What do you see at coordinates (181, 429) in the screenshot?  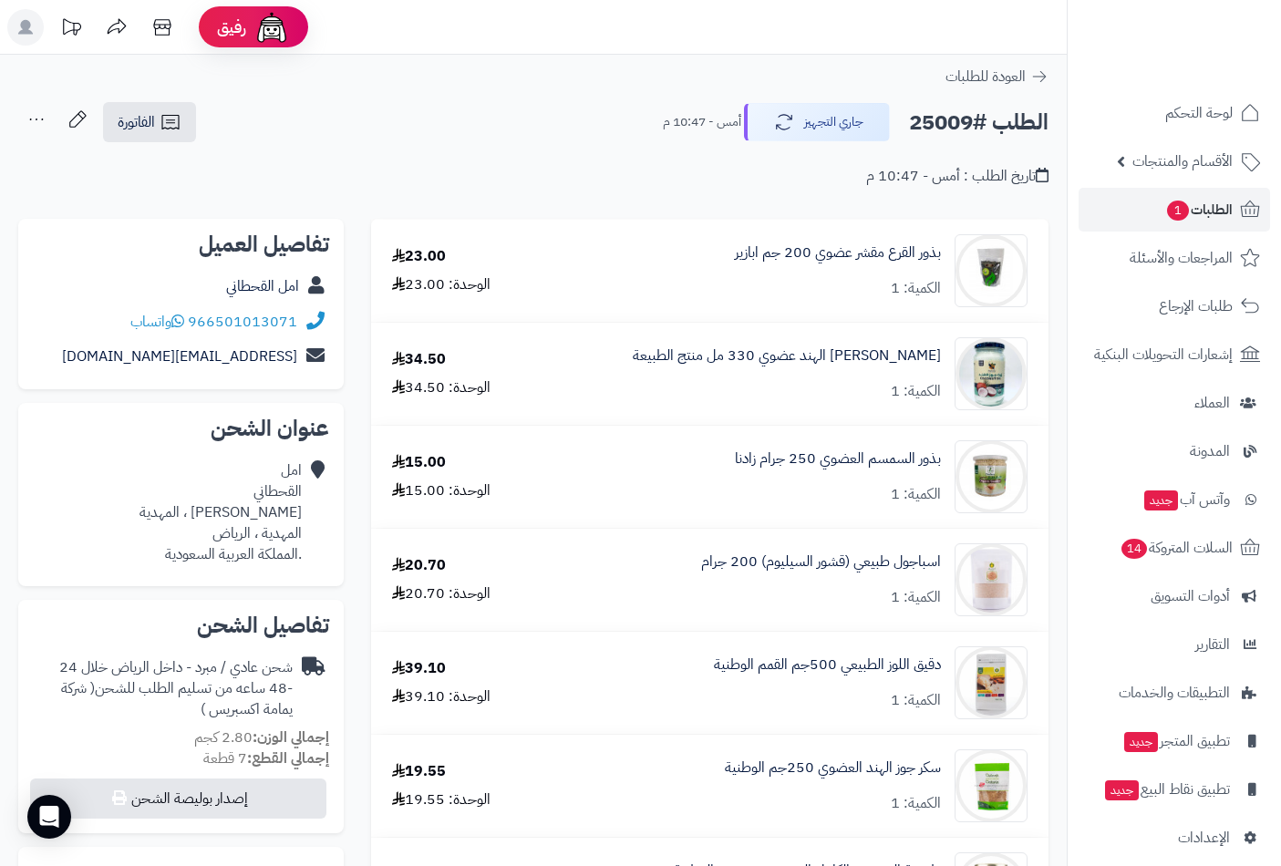 I see `h2: عنوان الشحن` at bounding box center [181, 429].